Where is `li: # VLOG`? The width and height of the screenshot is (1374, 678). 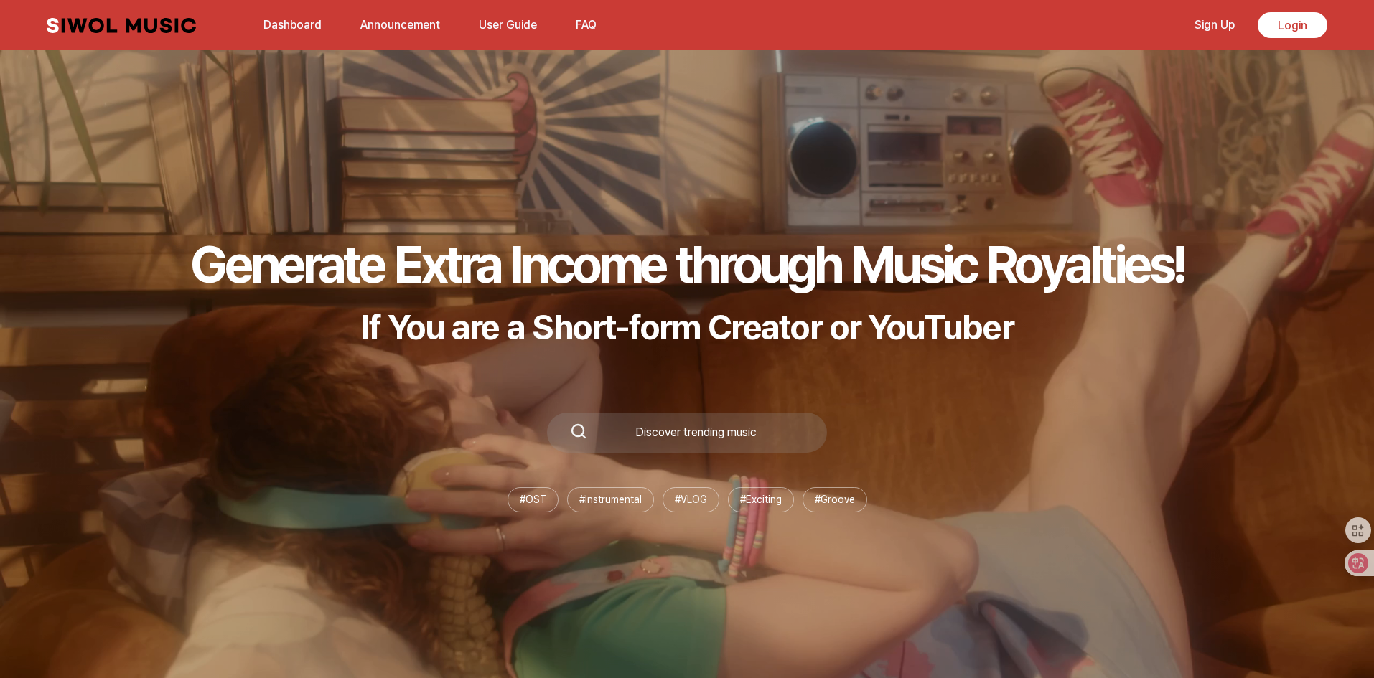 li: # VLOG is located at coordinates (691, 500).